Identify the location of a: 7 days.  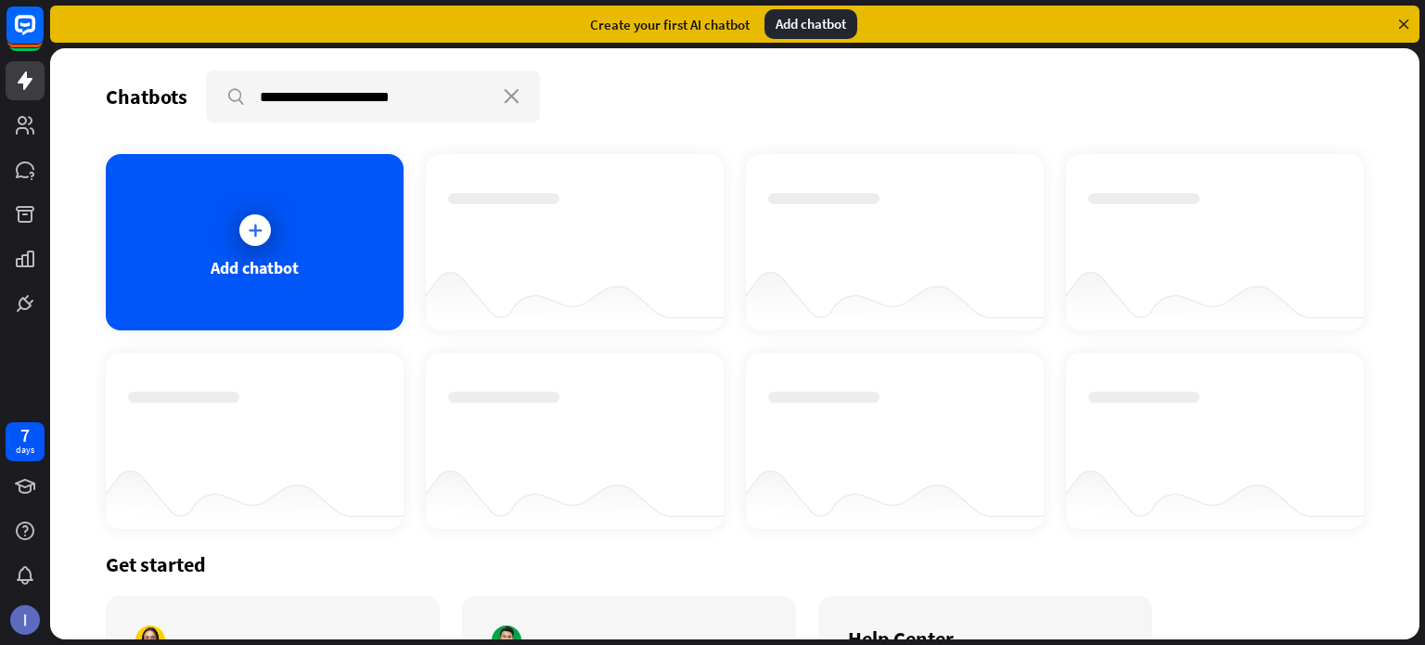
(25, 442).